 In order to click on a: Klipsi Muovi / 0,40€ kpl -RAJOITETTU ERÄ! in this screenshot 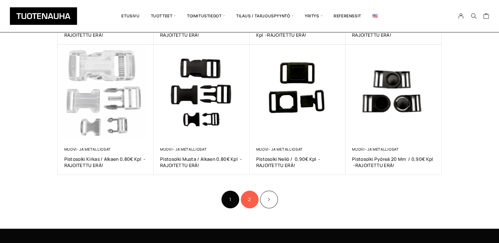, I will do `click(106, 32)`.